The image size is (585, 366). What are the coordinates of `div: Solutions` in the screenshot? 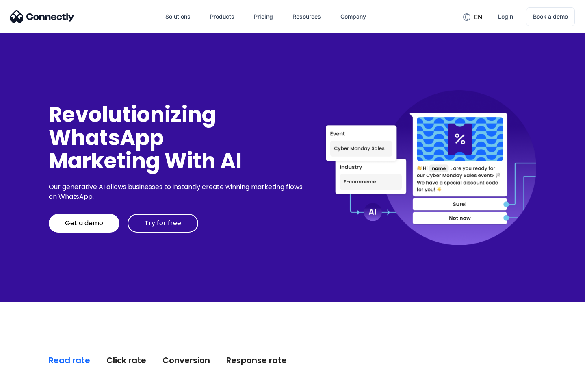 It's located at (178, 17).